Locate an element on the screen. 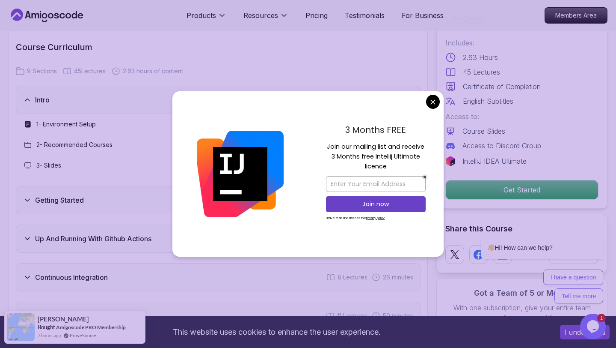  p: Certificate of Completion is located at coordinates (502, 86).